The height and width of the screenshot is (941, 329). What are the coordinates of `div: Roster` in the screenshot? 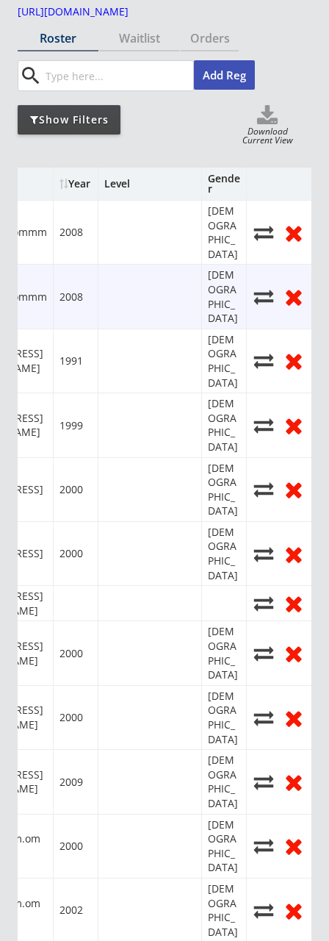 It's located at (58, 38).